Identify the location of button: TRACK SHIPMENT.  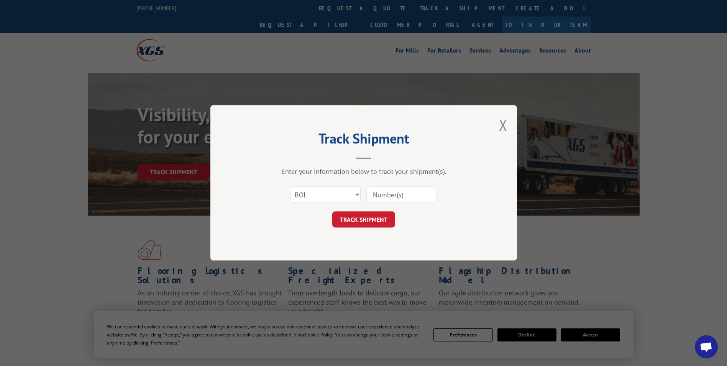
(364, 220).